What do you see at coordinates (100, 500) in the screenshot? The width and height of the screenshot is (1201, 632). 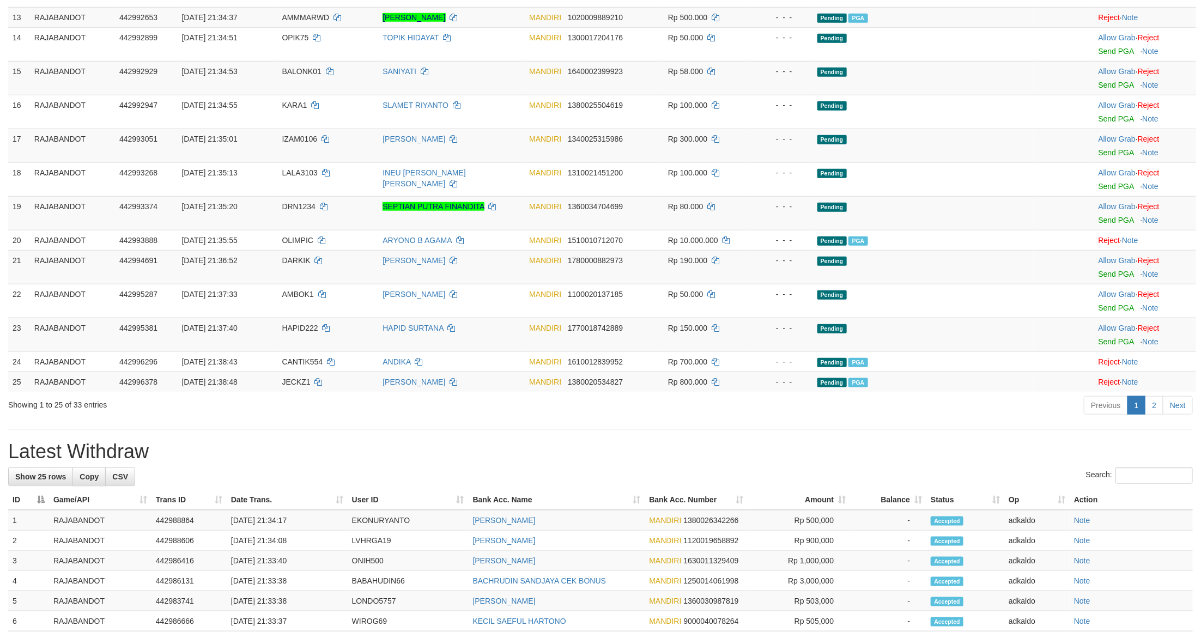 I see `th: Game/API: activate to sort column ascending` at bounding box center [100, 500].